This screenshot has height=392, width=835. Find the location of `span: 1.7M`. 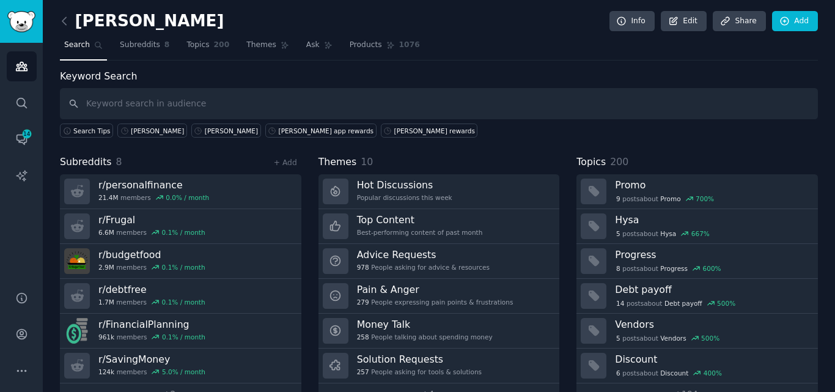

span: 1.7M is located at coordinates (106, 302).